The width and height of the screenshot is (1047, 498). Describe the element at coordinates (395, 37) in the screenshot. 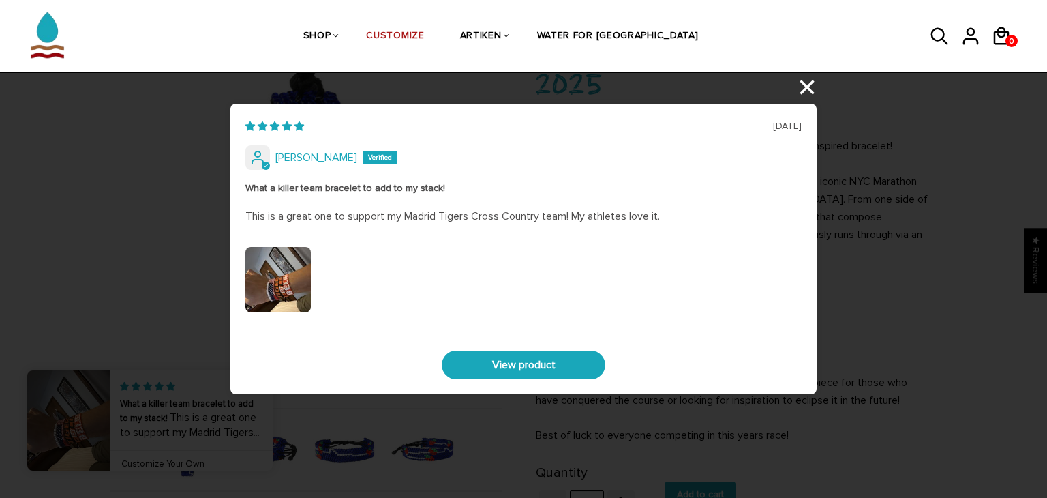

I see `a: CUSTOMIZE` at that location.